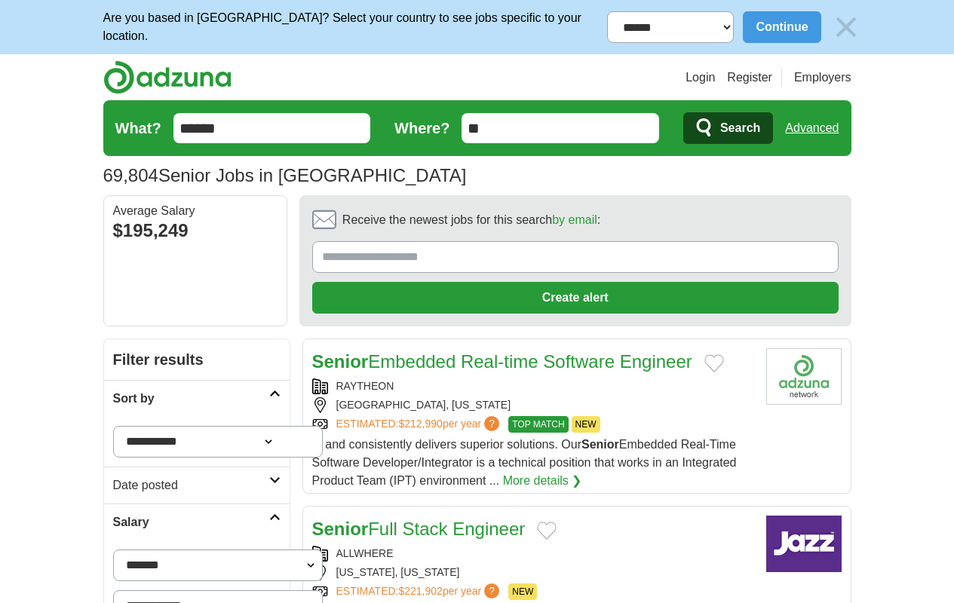 This screenshot has width=954, height=603. I want to click on button: Search, so click(728, 128).